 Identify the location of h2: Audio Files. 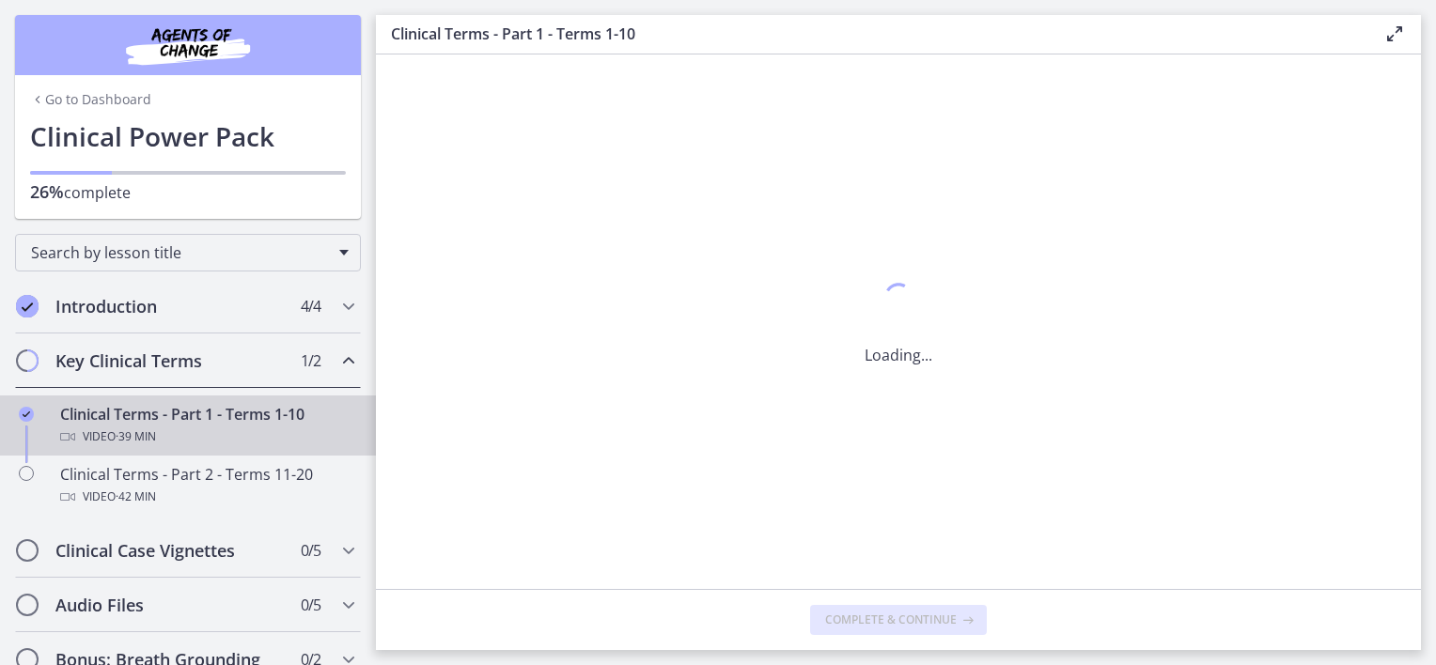
(170, 605).